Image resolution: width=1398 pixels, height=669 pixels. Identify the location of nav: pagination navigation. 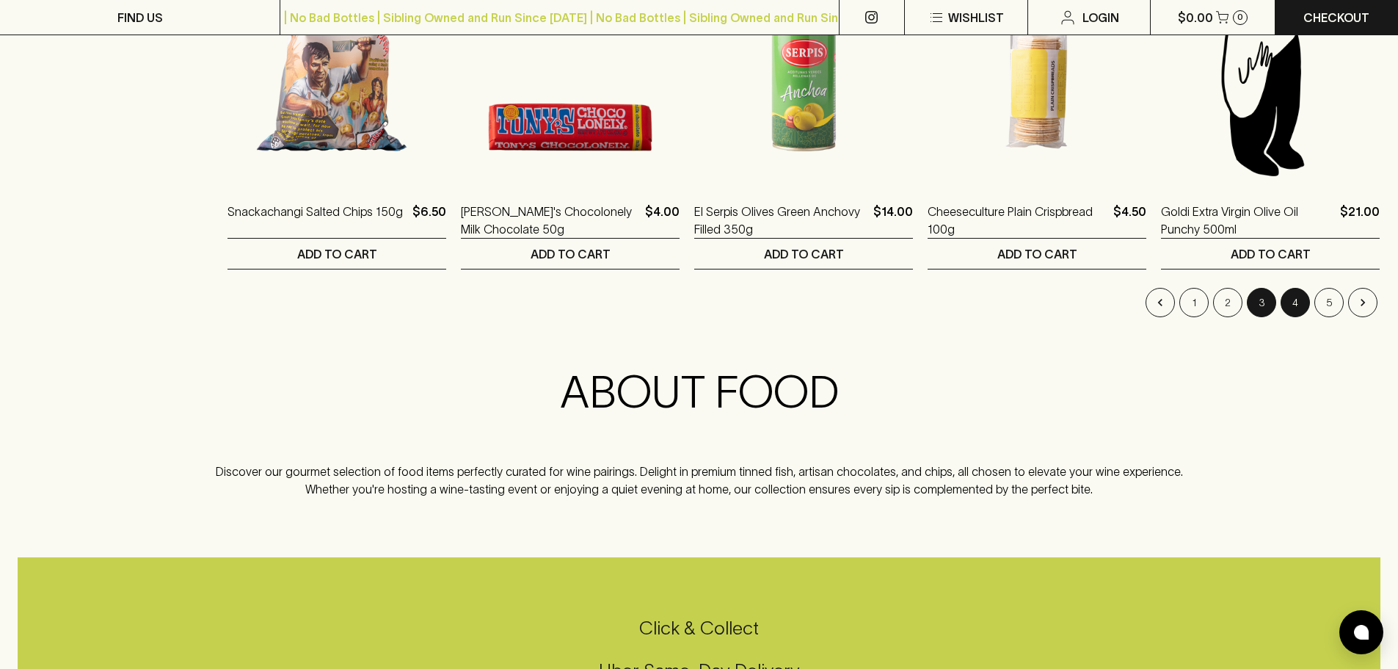
(804, 302).